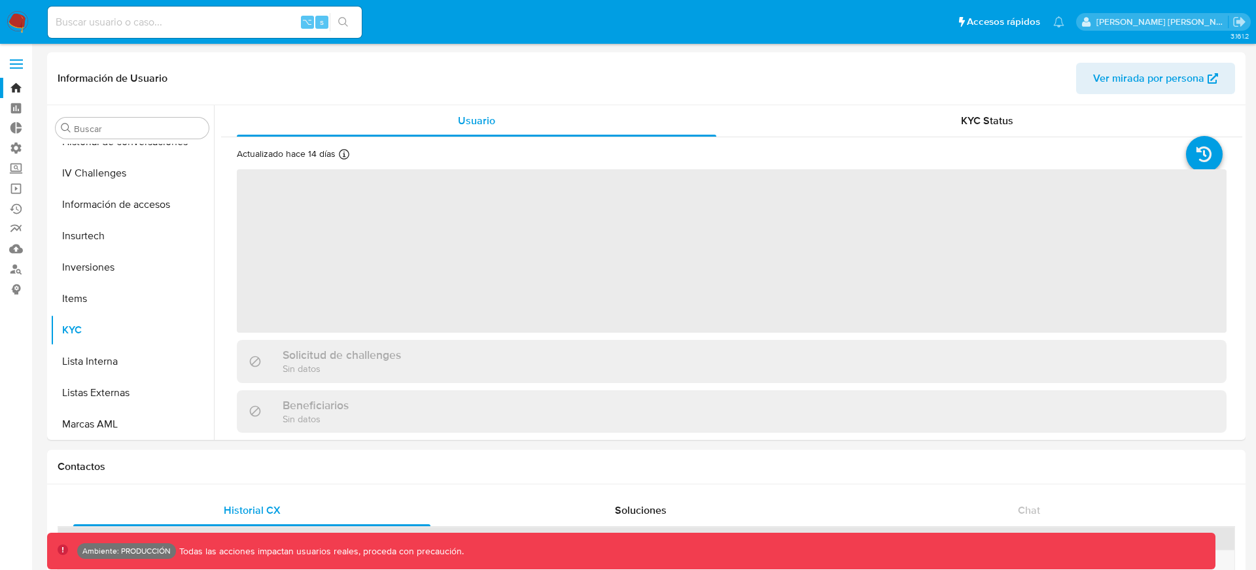 The image size is (1256, 570). Describe the element at coordinates (640, 510) in the screenshot. I see `span: Soluciones` at that location.